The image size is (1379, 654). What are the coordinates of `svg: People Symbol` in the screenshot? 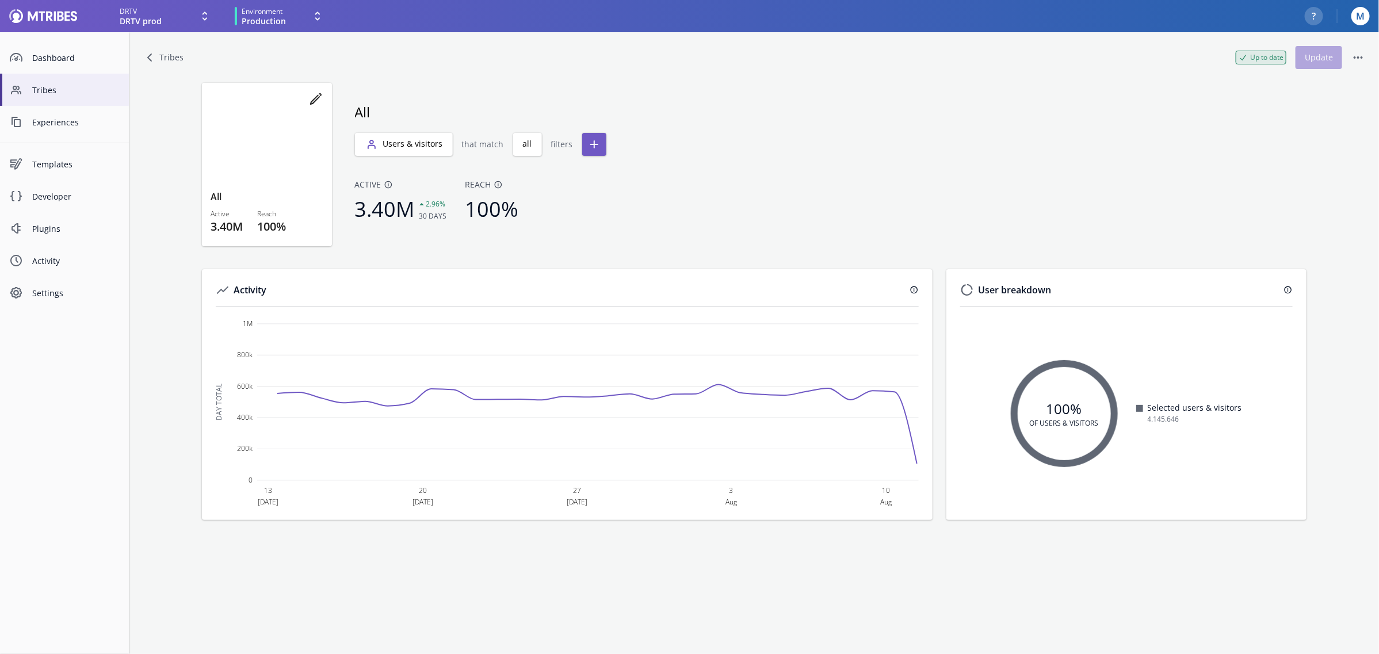 It's located at (16, 90).